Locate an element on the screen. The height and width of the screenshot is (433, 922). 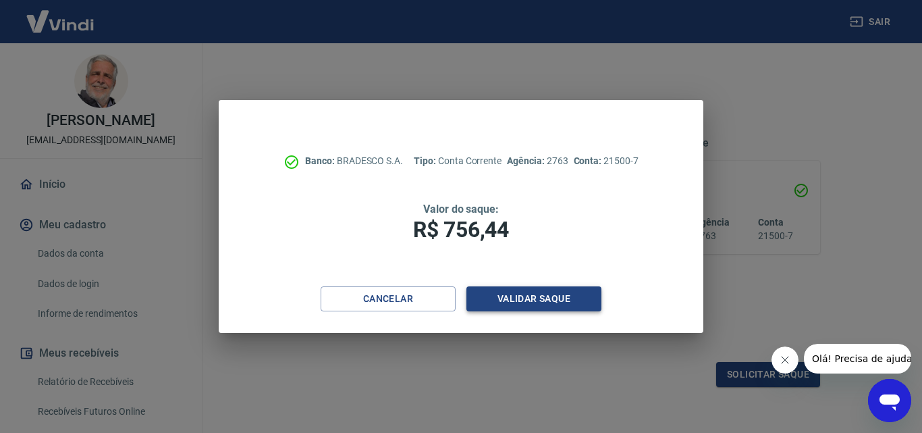
span: Tipo: is located at coordinates (426, 161).